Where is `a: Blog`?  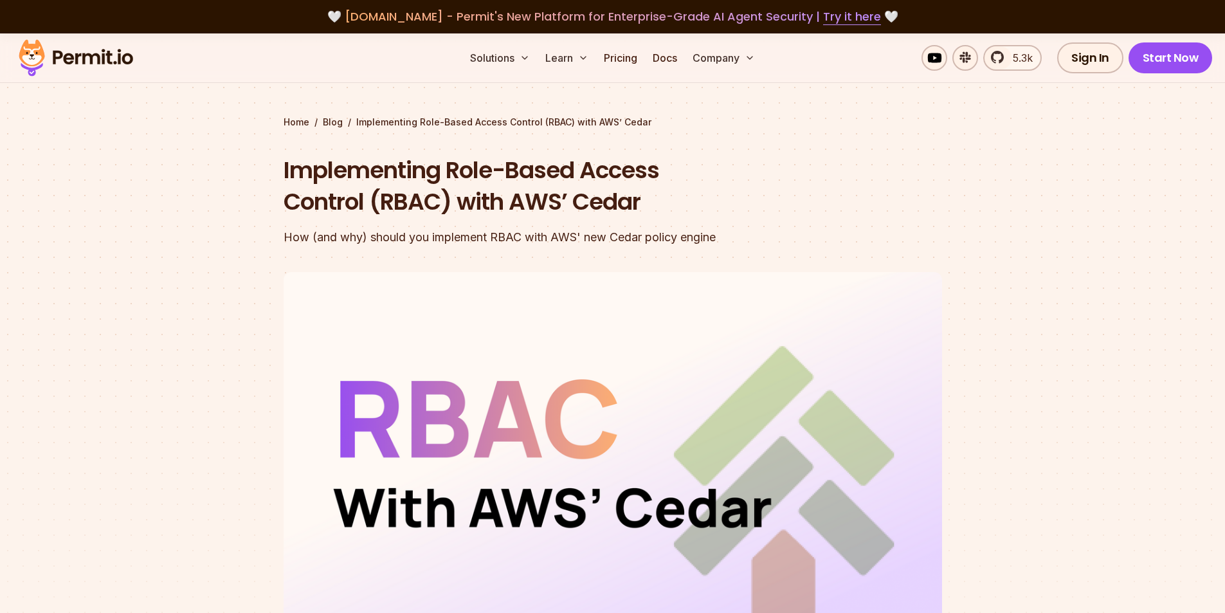
a: Blog is located at coordinates (332, 122).